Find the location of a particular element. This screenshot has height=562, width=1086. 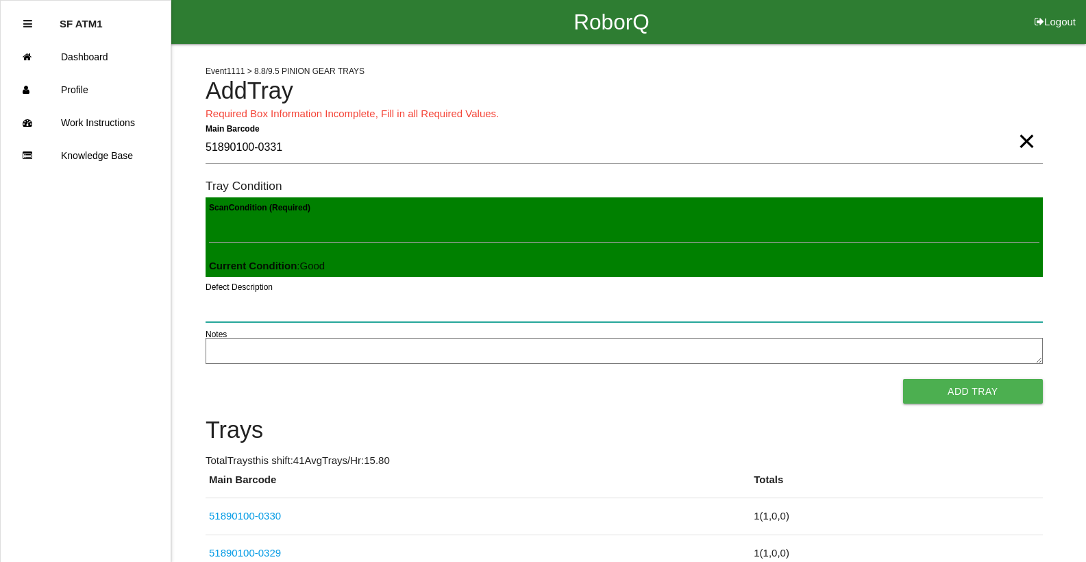

span: Clear Input is located at coordinates (1026, 127).